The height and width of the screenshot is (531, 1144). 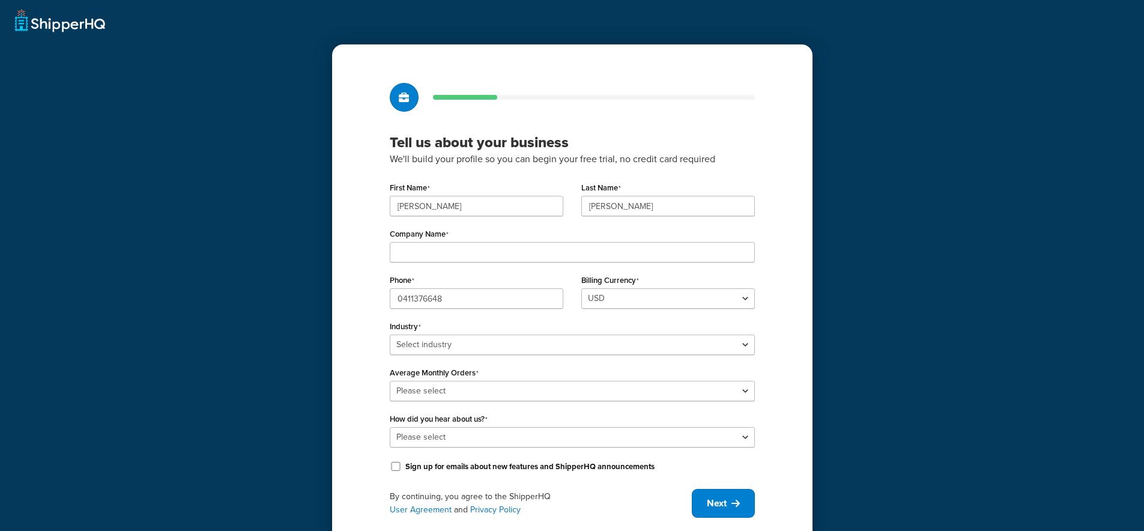 I want to click on label: How did you hear about us?, so click(x=438, y=419).